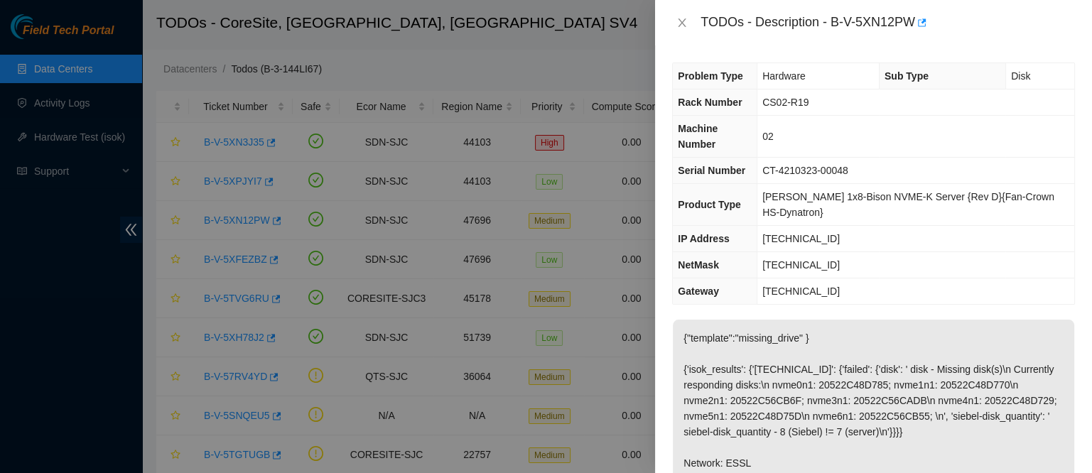 The width and height of the screenshot is (1092, 473). Describe the element at coordinates (768, 136) in the screenshot. I see `span: 02` at that location.